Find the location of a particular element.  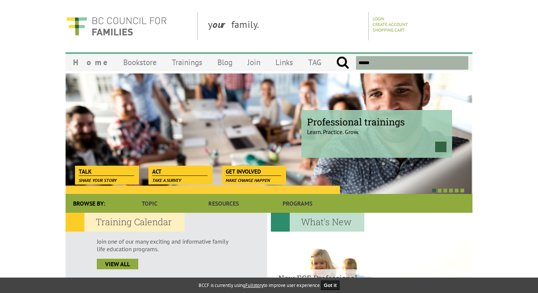

input: Submit is located at coordinates (343, 63).